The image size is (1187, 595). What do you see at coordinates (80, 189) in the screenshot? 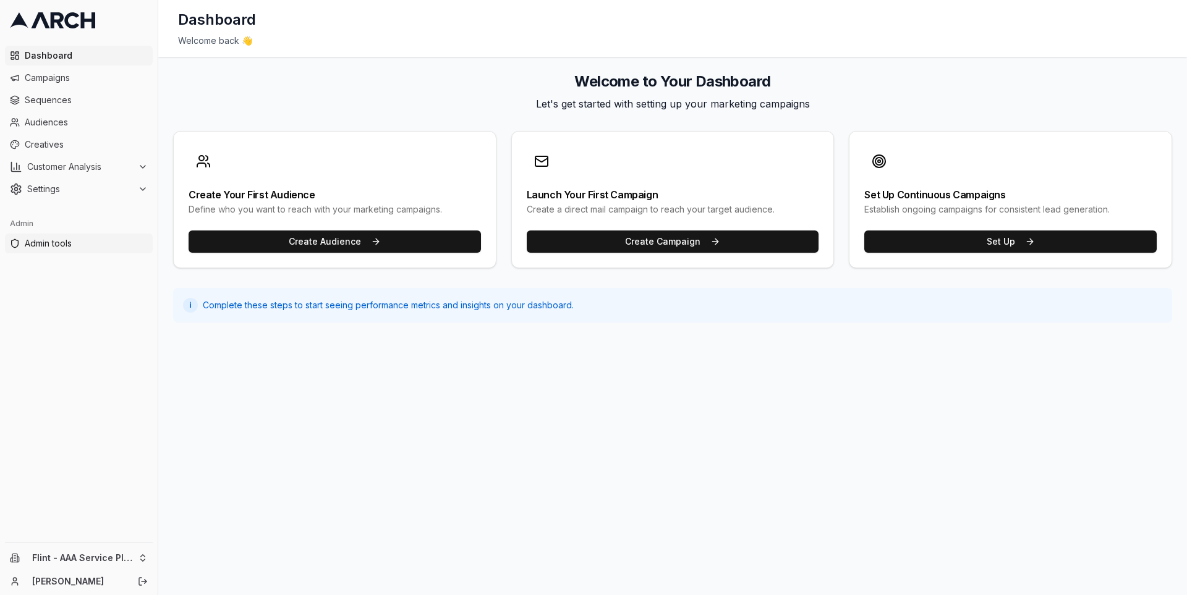
I see `span: Settings` at bounding box center [80, 189].